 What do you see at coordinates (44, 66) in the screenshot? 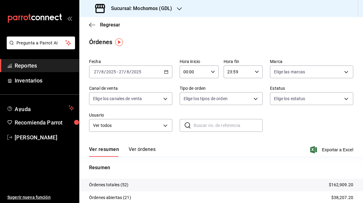
I see `span: Reportes` at bounding box center [44, 66].